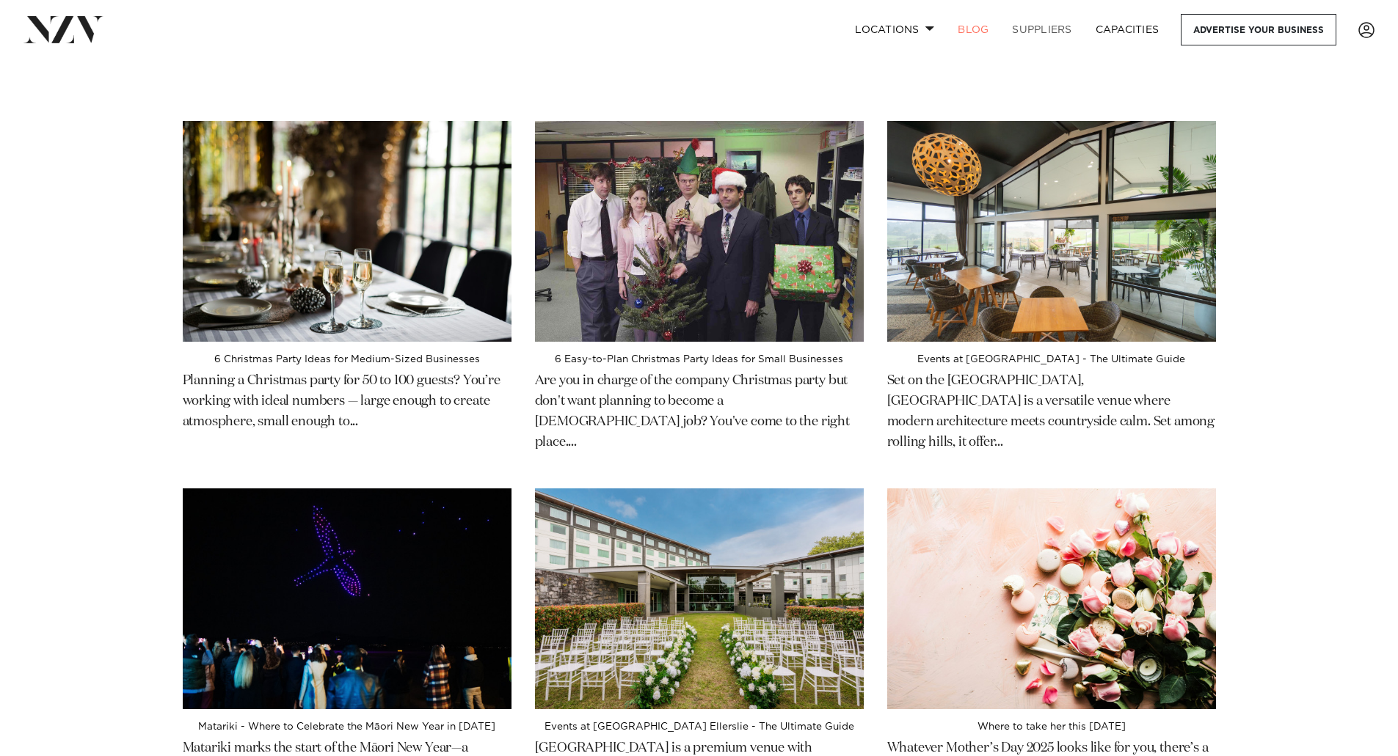 This screenshot has width=1398, height=756. I want to click on img: Events at Novotel Auckland Ellerslie - The Ultimate Guide, so click(699, 599).